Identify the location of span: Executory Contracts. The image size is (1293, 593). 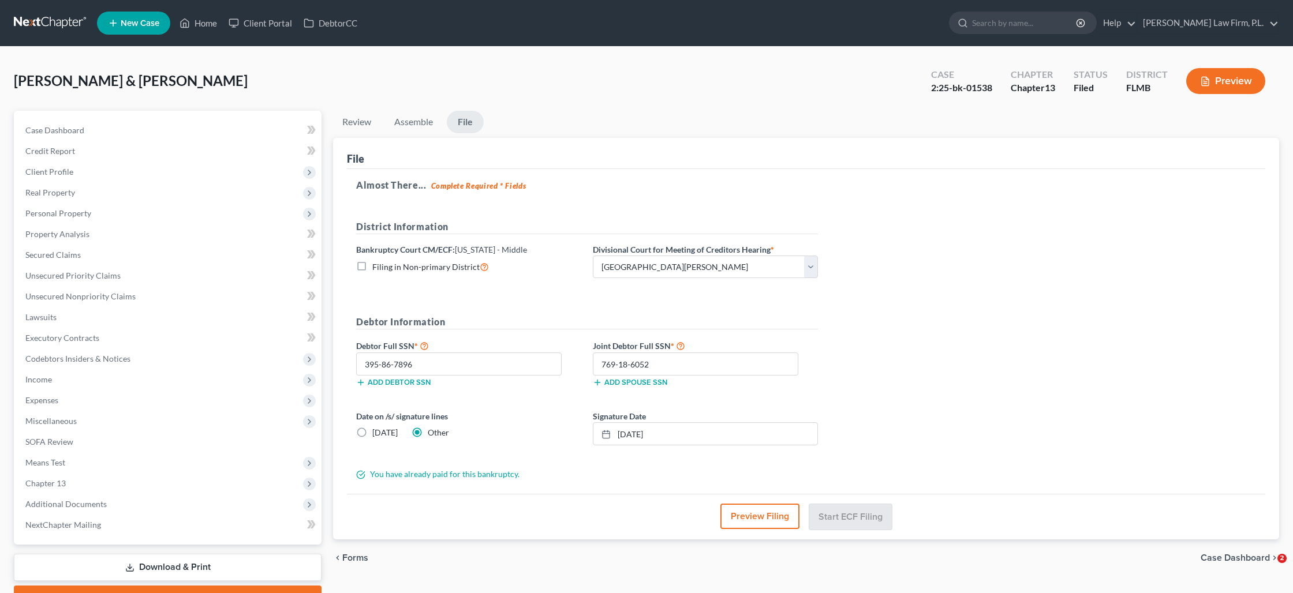
(62, 338).